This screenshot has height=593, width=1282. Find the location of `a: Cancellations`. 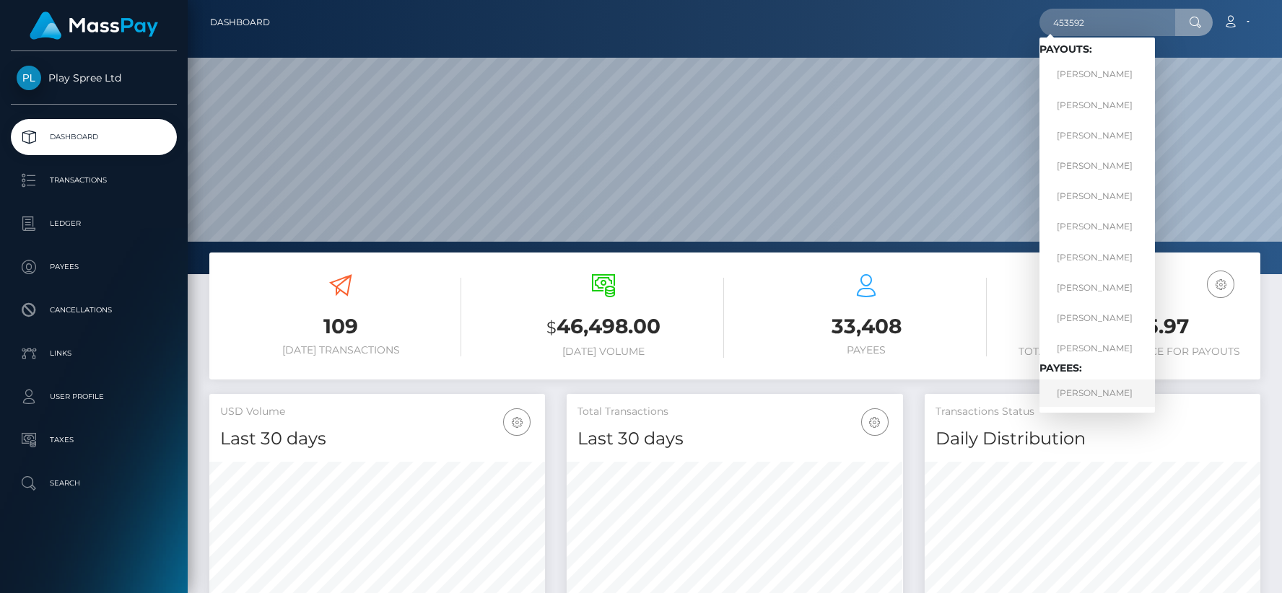

a: Cancellations is located at coordinates (94, 310).